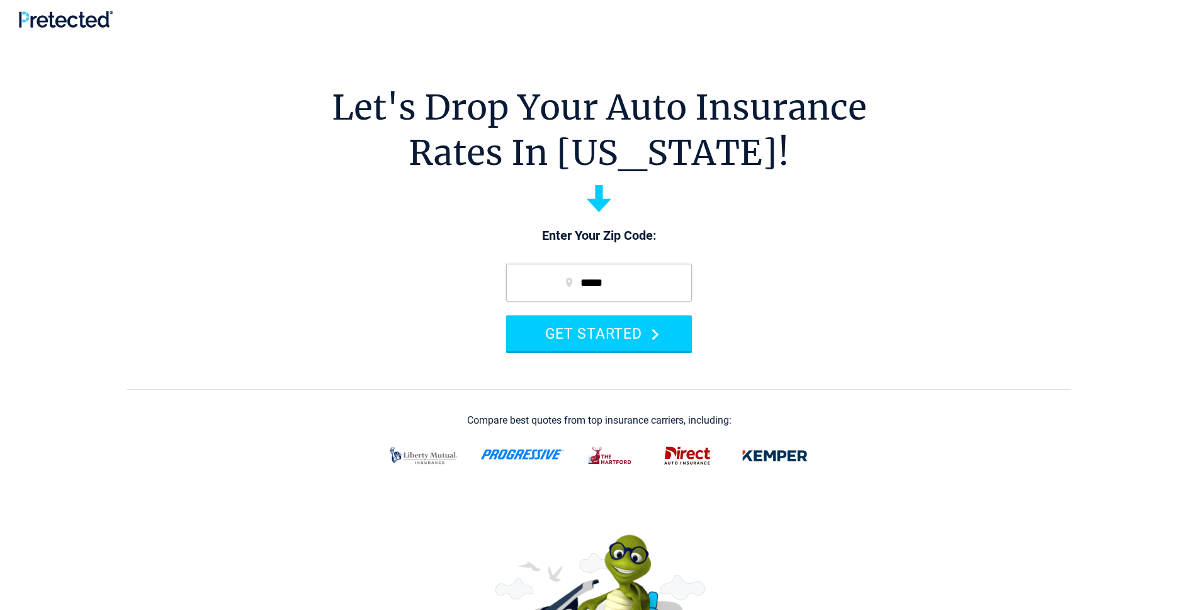 Image resolution: width=1198 pixels, height=610 pixels. I want to click on img: Pretected Logo, so click(65, 19).